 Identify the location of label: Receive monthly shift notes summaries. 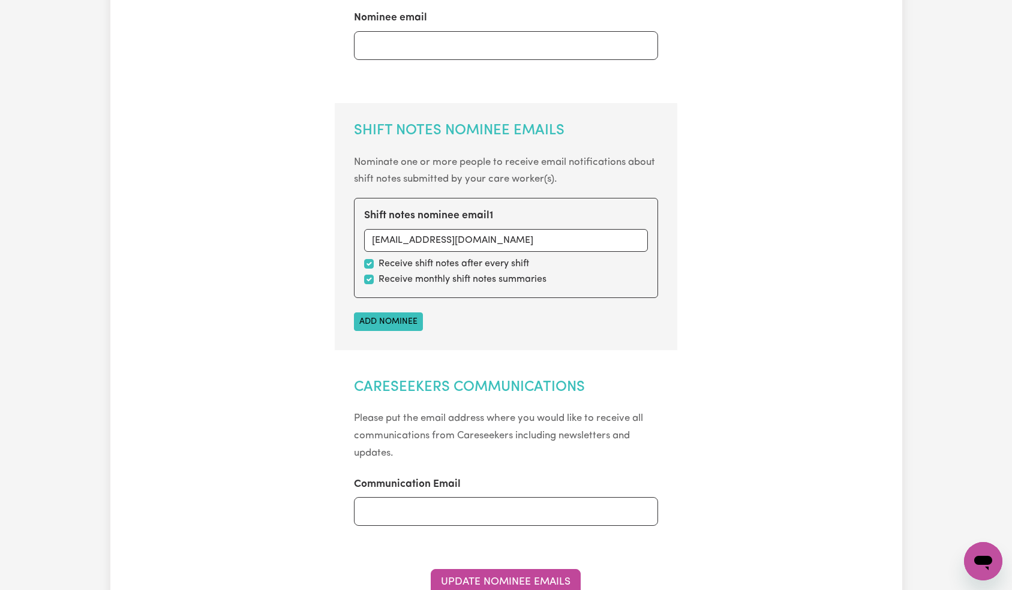
(462, 279).